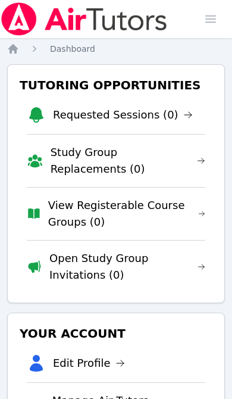 This screenshot has width=232, height=399. What do you see at coordinates (73, 49) in the screenshot?
I see `span: Dashboard` at bounding box center [73, 49].